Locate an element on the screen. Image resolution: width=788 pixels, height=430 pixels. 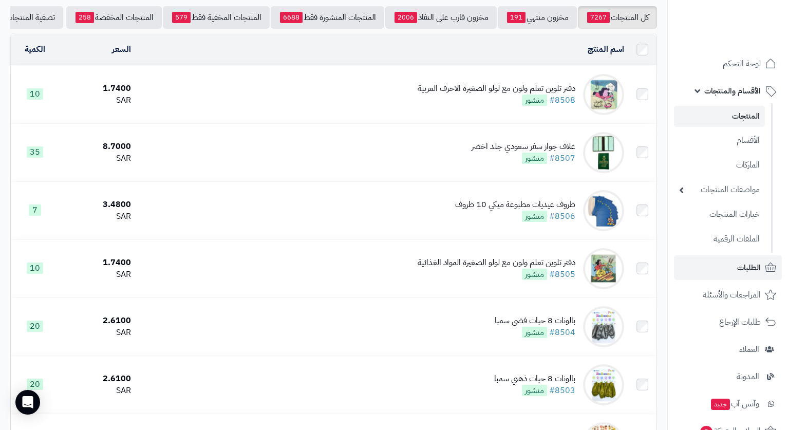
a: #8503 is located at coordinates (562, 390).